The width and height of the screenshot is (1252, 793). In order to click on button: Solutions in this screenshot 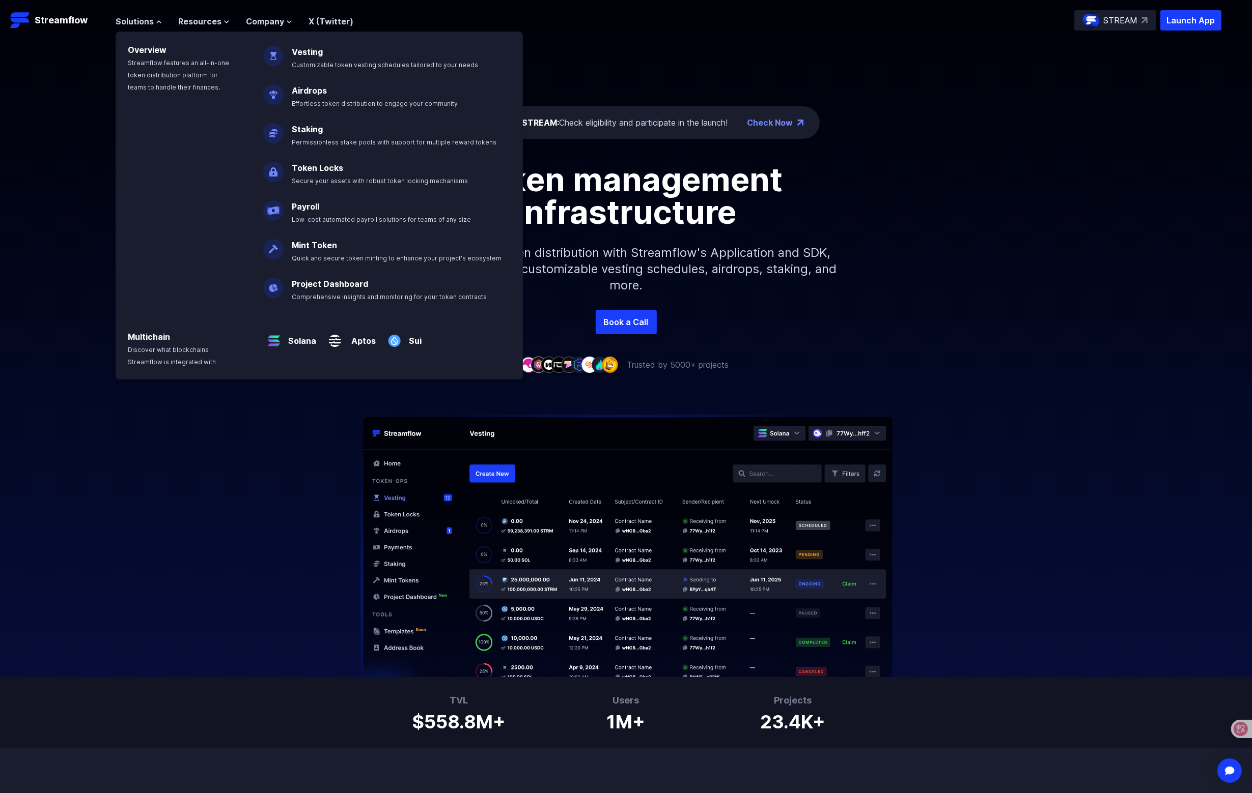, I will do `click(138, 21)`.